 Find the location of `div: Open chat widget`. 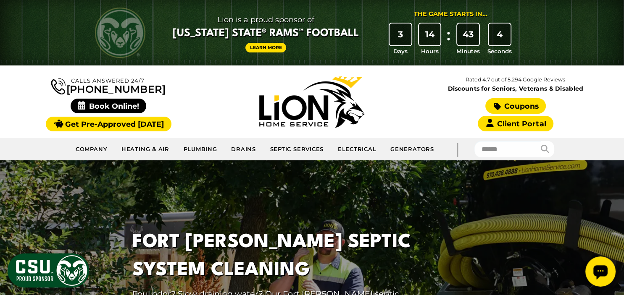

div: Open chat widget is located at coordinates (18, 18).